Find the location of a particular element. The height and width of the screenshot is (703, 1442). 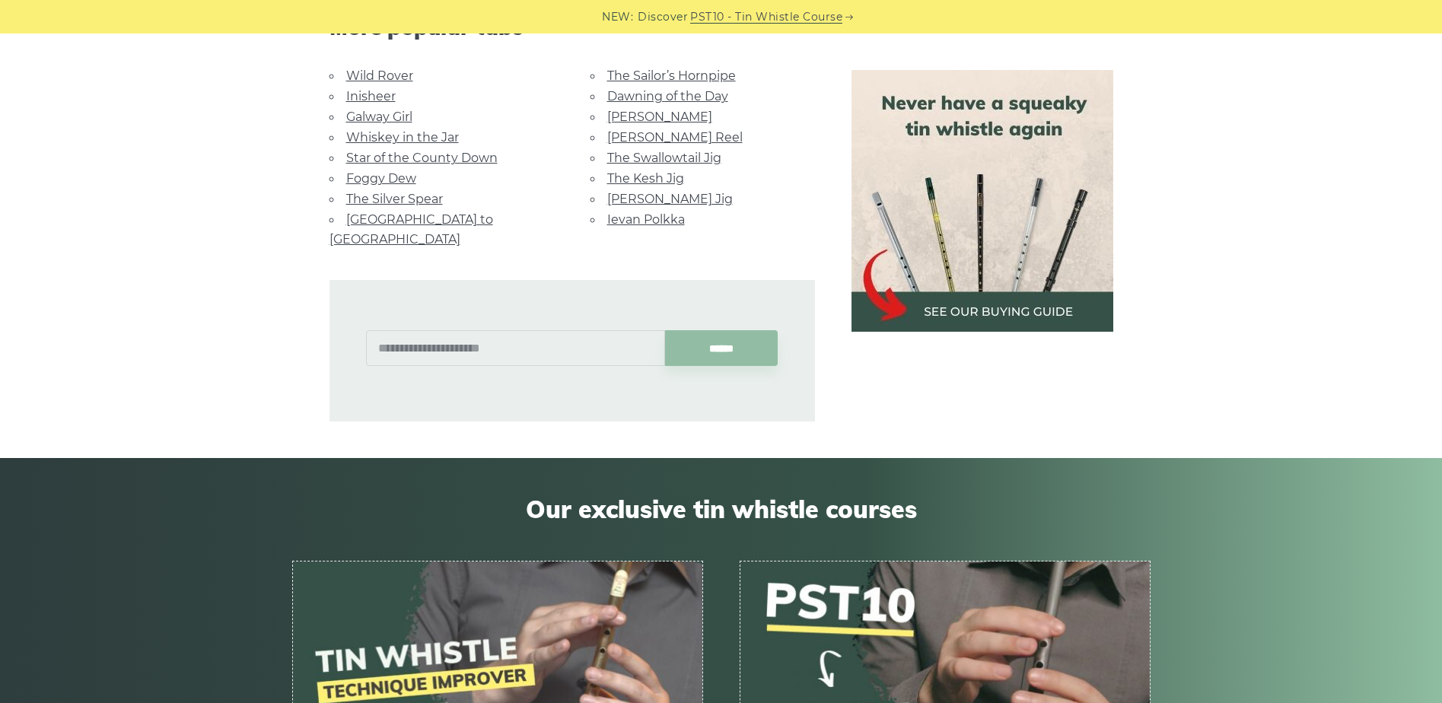

span: NEW: is located at coordinates (617, 17).